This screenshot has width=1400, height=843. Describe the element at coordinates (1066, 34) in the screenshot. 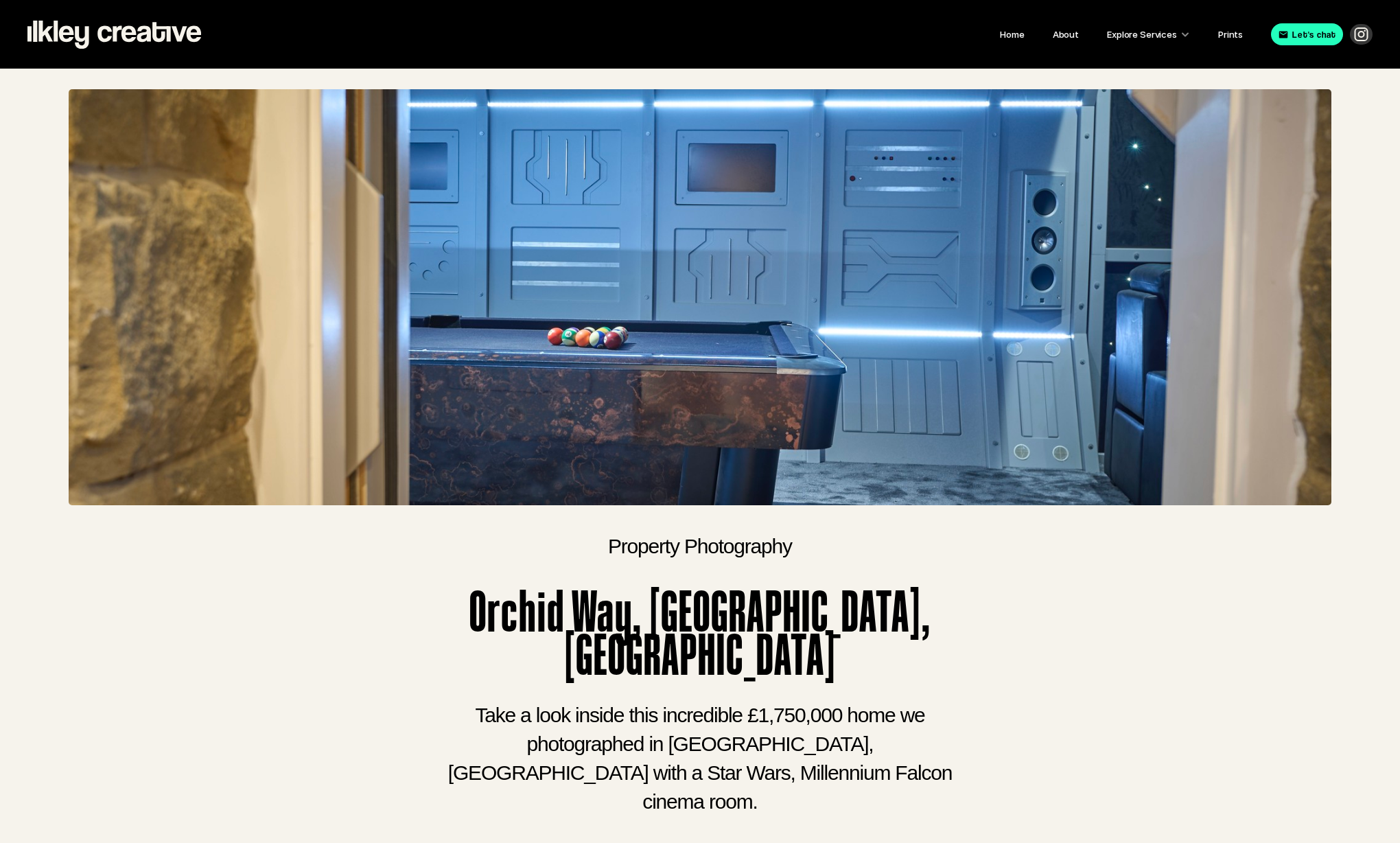

I see `a: About` at that location.